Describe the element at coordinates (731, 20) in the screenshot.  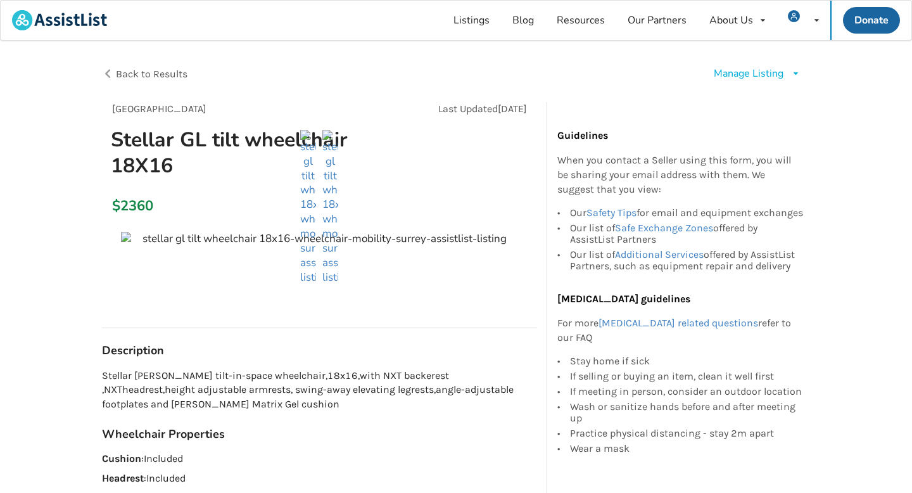
I see `div: About Us` at that location.